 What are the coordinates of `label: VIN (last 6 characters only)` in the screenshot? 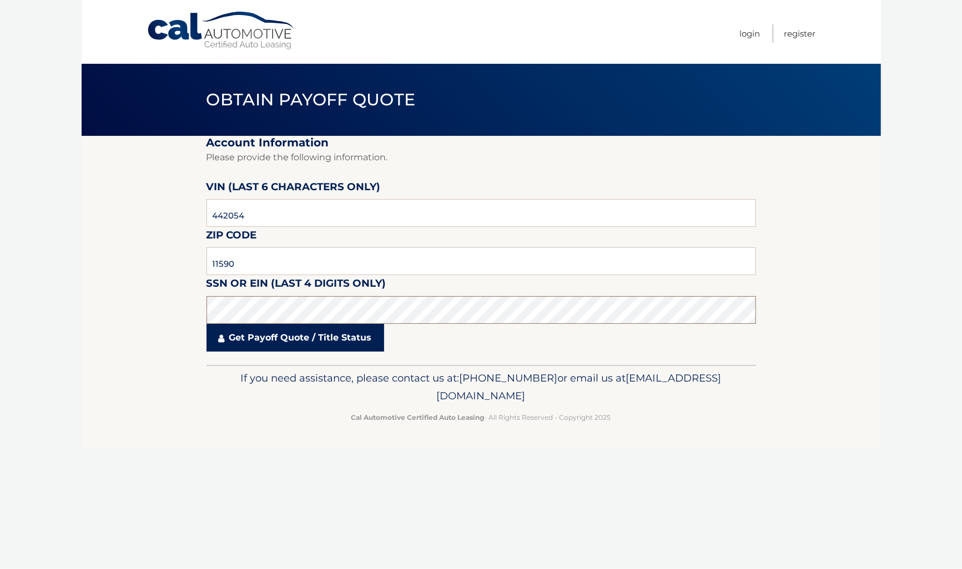 It's located at (294, 189).